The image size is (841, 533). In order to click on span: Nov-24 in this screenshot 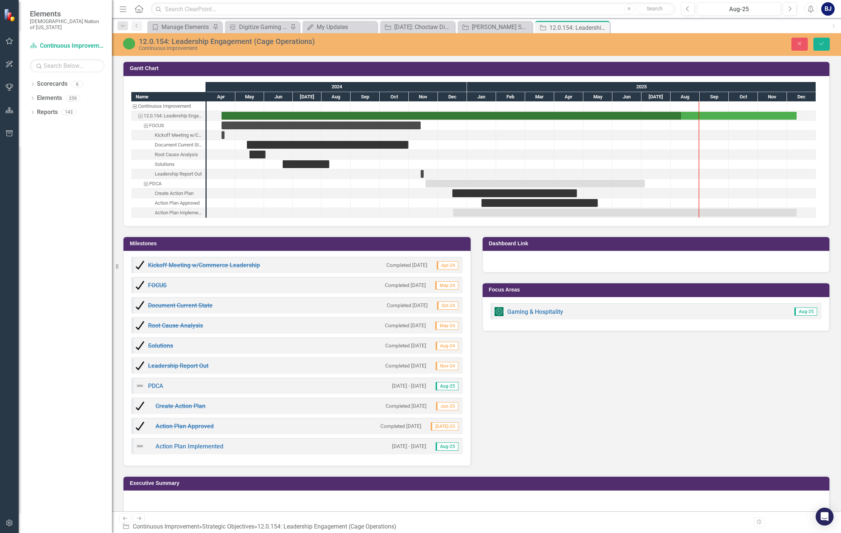, I will do `click(447, 366)`.